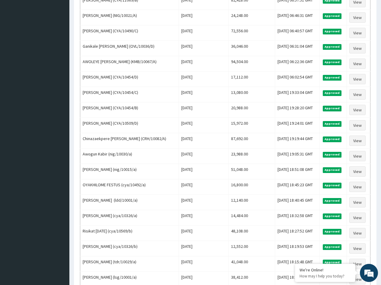  What do you see at coordinates (59, 175) in the screenshot?
I see `textarea: Type your message and hit 'Enter'` at bounding box center [59, 175].